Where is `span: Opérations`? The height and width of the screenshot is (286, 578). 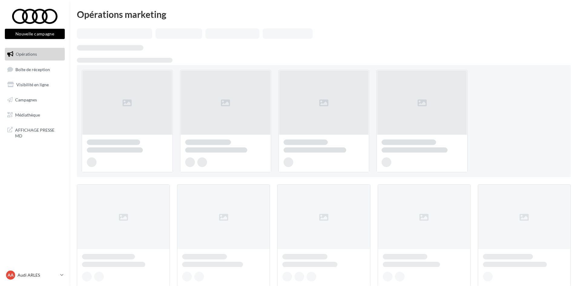
span: Opérations is located at coordinates (26, 54).